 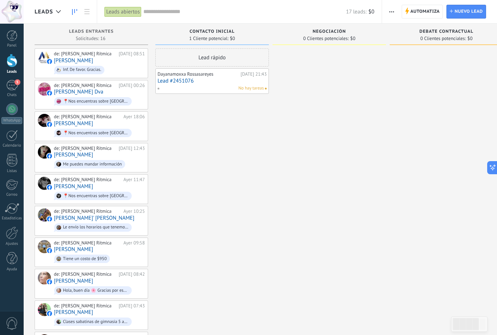 I want to click on div: Contacto inicial, so click(x=212, y=32).